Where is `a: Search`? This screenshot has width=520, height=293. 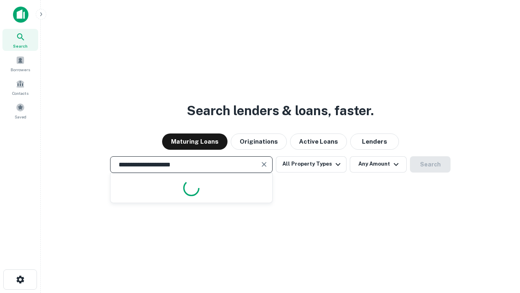 a: Search is located at coordinates (20, 40).